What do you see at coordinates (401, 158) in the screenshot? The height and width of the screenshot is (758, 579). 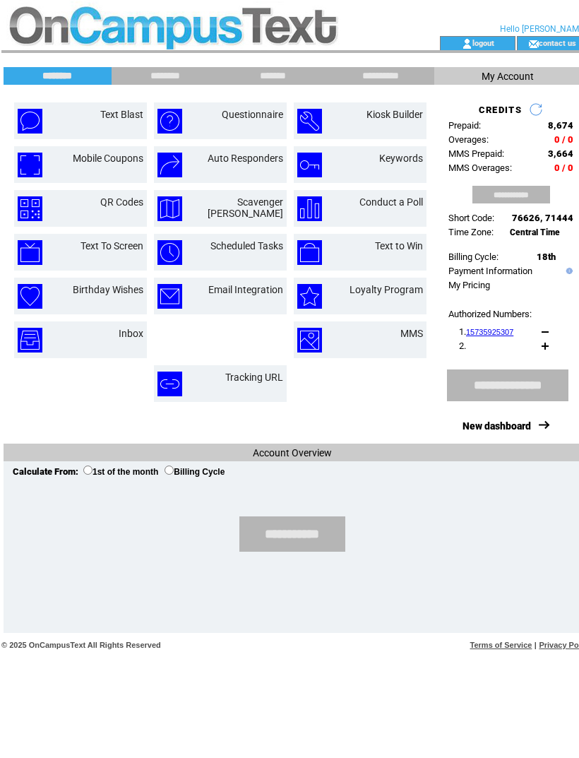 I see `a: Keywords` at bounding box center [401, 158].